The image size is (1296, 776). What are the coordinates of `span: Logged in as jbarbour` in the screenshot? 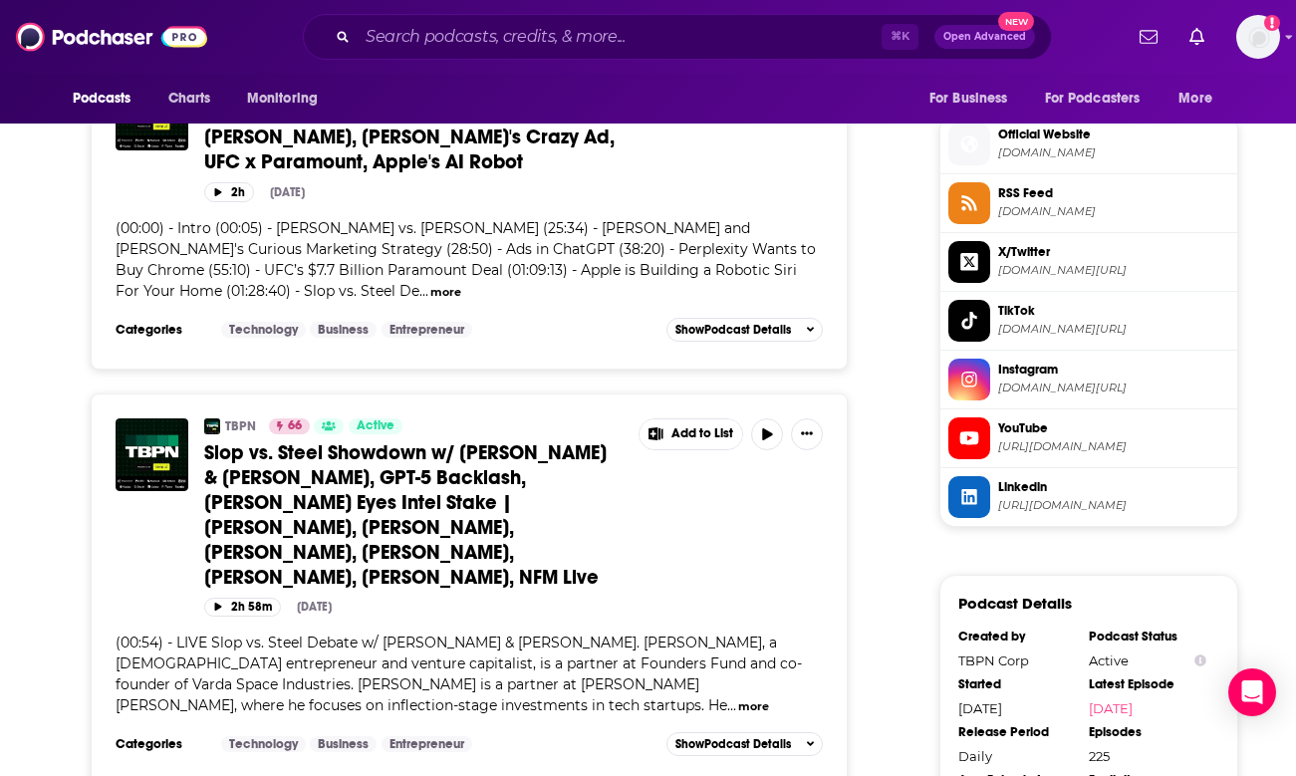 It's located at (1258, 37).